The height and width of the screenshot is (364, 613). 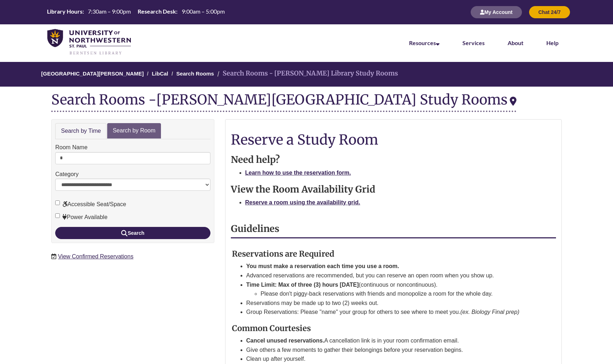 I want to click on strong: Learn how to use the reservation form., so click(x=298, y=173).